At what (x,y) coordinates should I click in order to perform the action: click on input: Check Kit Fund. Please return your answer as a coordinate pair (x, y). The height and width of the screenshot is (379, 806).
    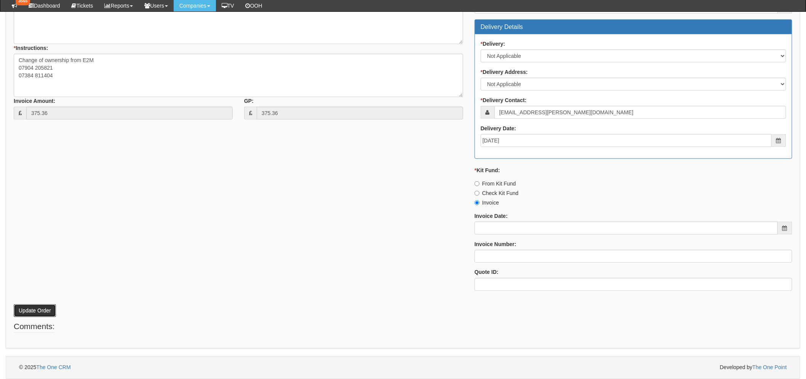
    Looking at the image, I should click on (477, 193).